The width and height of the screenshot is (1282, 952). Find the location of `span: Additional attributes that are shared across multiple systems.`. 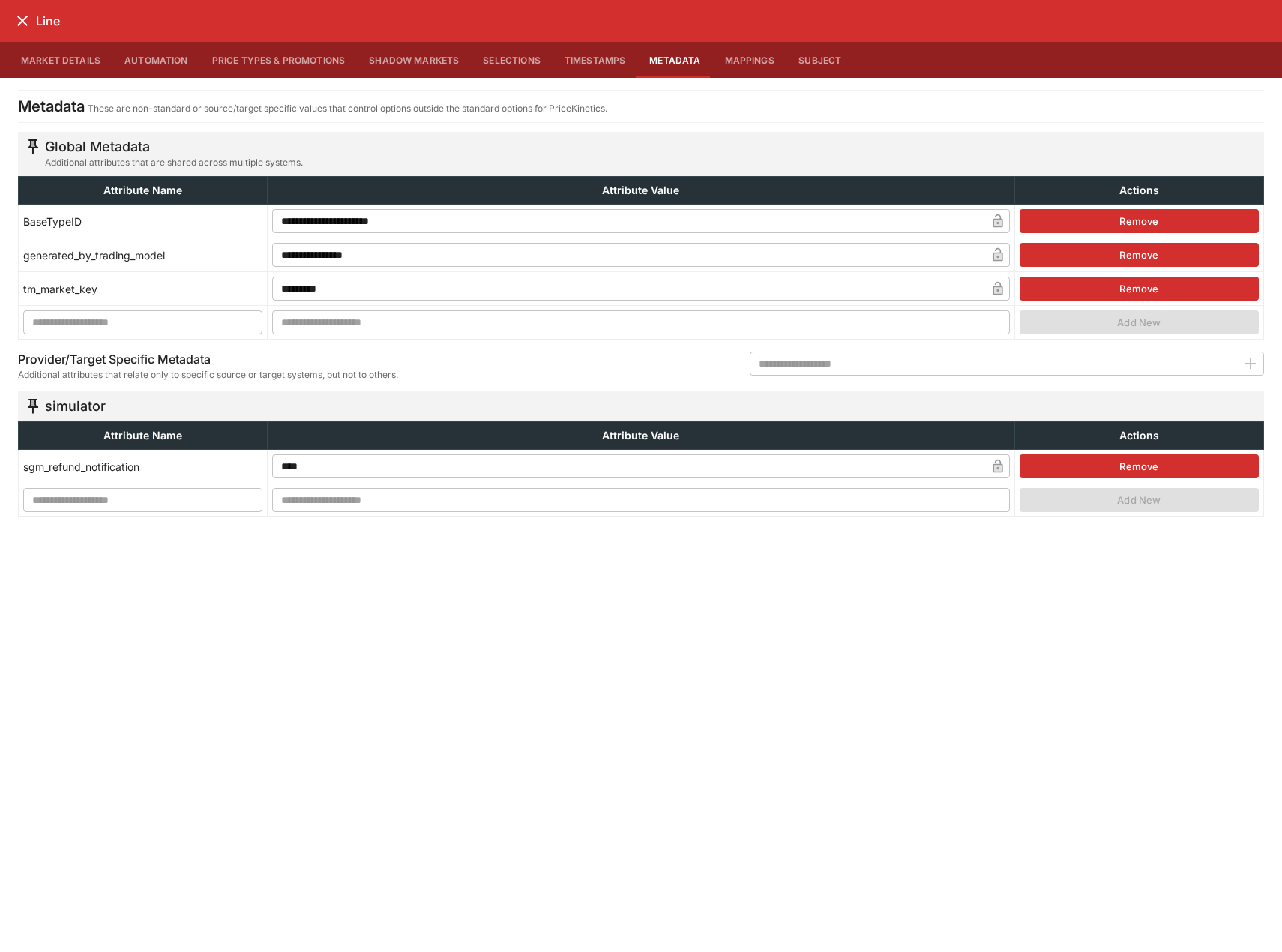

span: Additional attributes that are shared across multiple systems. is located at coordinates (174, 163).